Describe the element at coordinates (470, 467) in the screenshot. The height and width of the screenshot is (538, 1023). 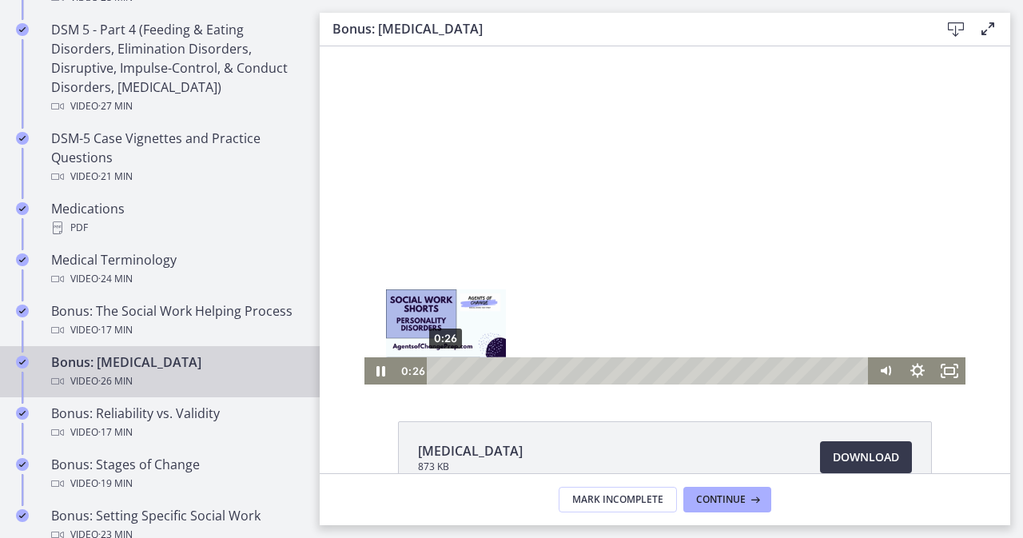
I see `span: 873 KB` at that location.